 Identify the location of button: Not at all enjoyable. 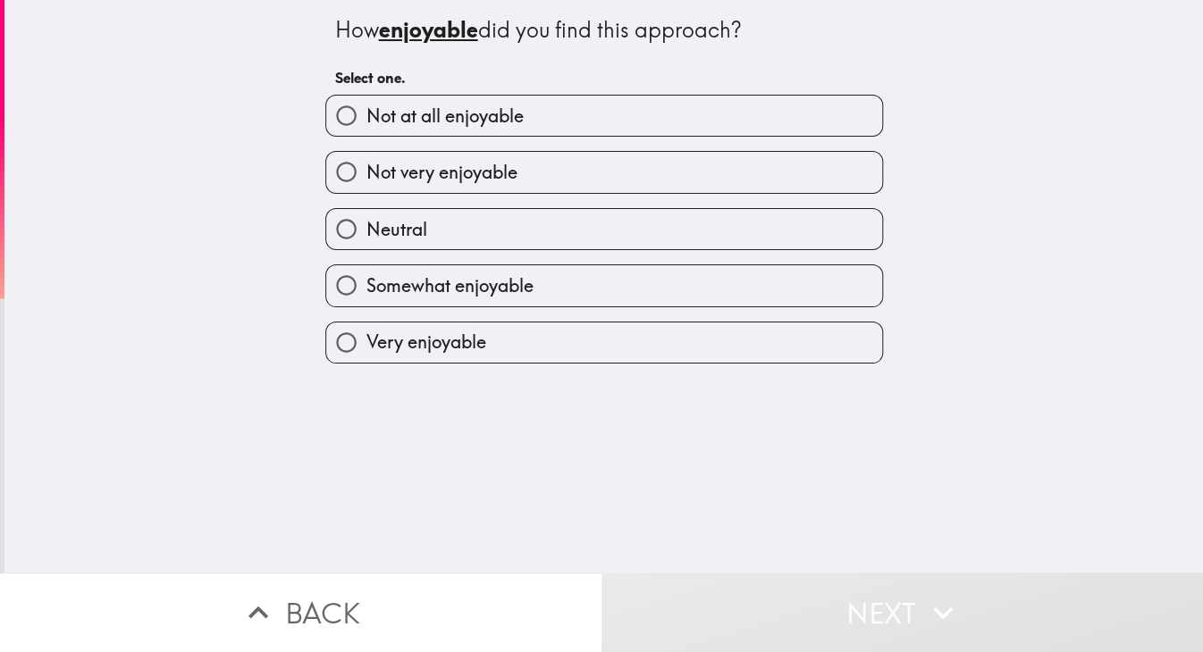
(604, 115).